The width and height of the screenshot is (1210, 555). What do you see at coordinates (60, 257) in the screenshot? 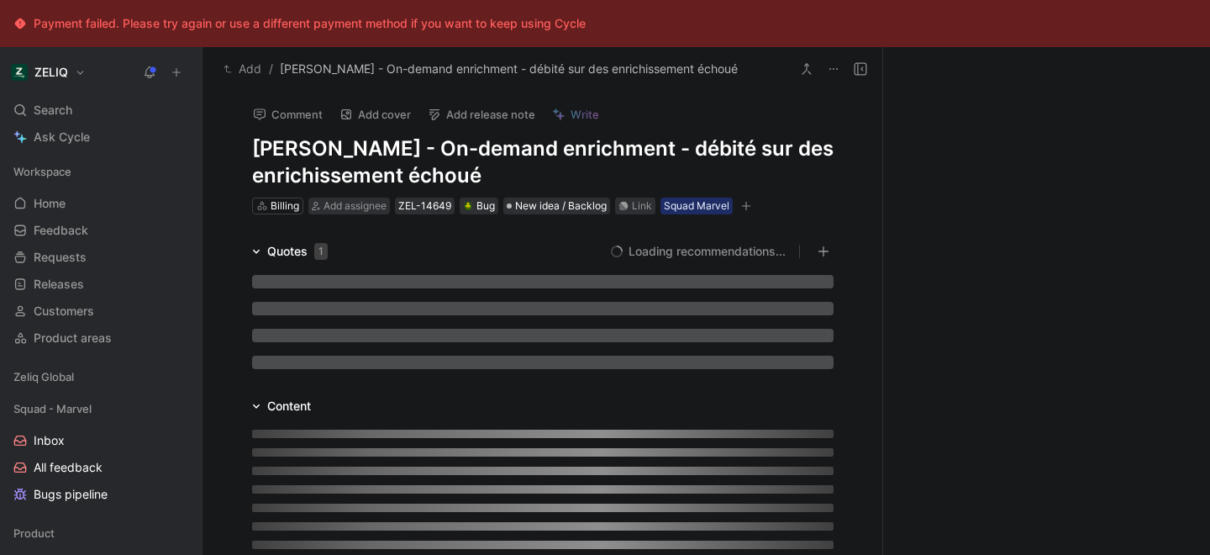
I see `span: Requests` at bounding box center [60, 257].